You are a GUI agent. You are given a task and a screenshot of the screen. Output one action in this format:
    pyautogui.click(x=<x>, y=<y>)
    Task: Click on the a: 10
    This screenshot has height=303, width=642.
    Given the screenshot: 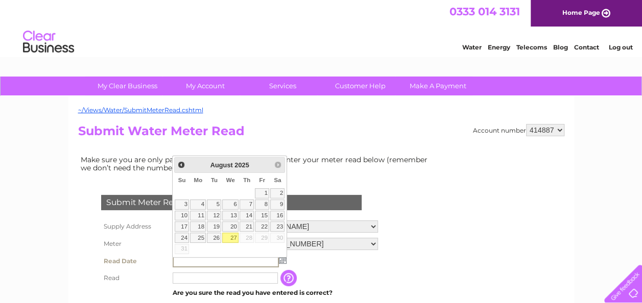 What is the action you would take?
    pyautogui.click(x=182, y=216)
    